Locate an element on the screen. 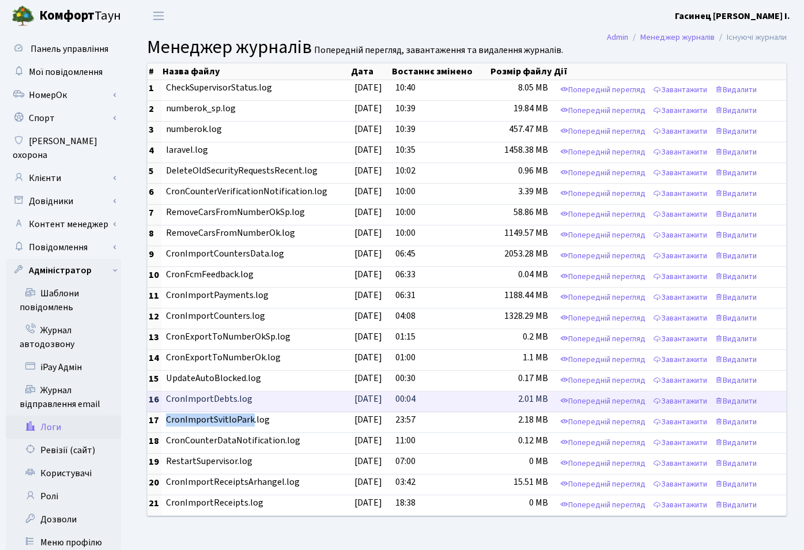 The width and height of the screenshot is (804, 550). th: 13 is located at coordinates (155, 340).